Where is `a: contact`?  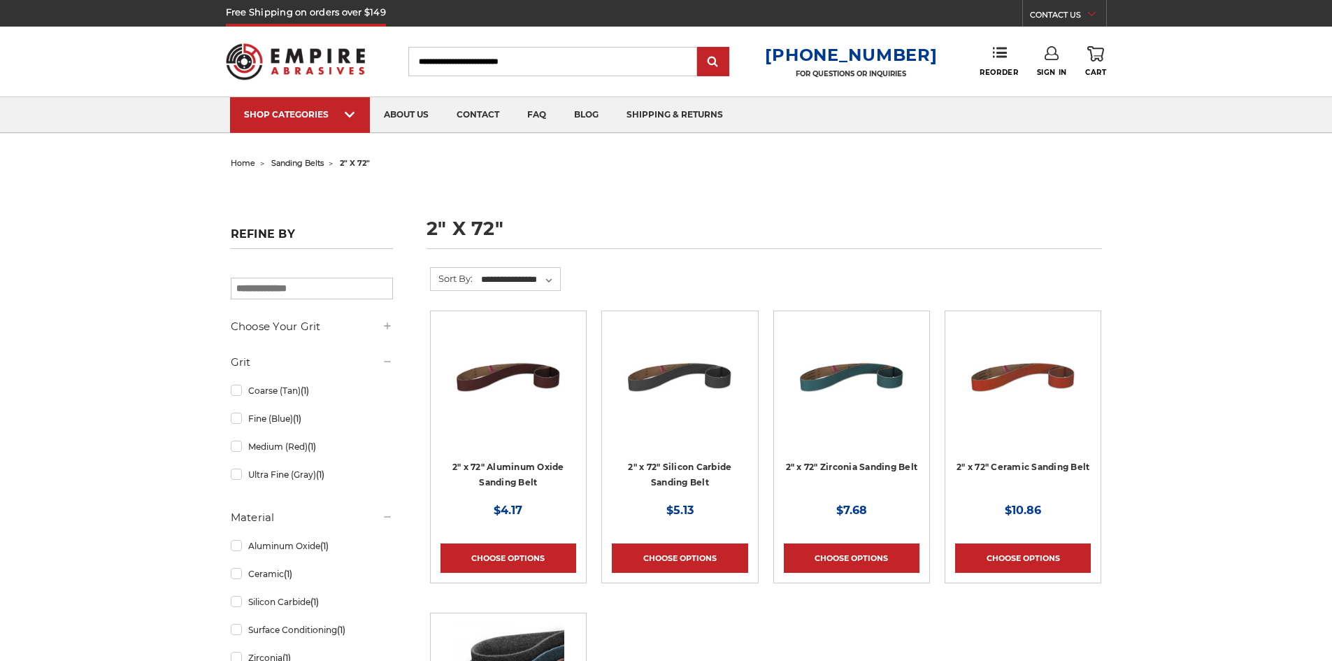
a: contact is located at coordinates (478, 115).